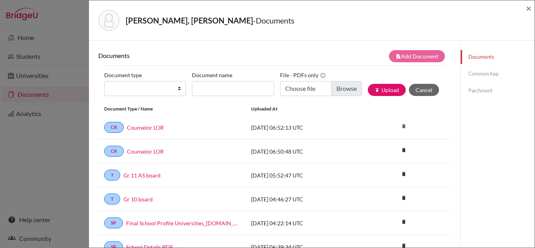 The width and height of the screenshot is (535, 248). What do you see at coordinates (172, 109) in the screenshot?
I see `div: Document Type / Name` at bounding box center [172, 109].